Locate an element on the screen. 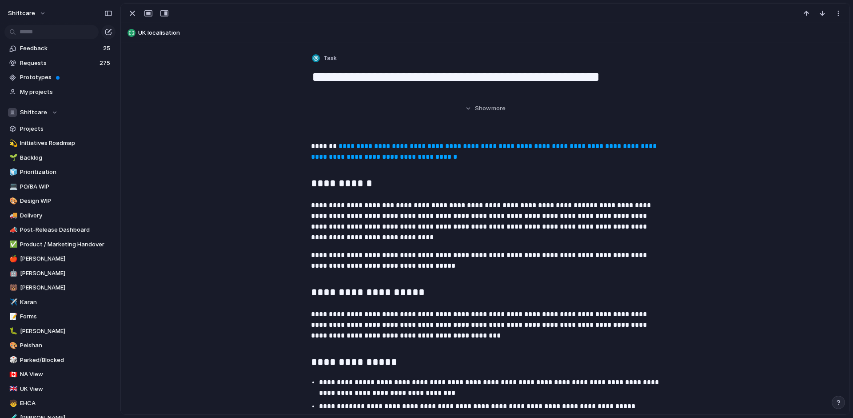  span: Shiftcare is located at coordinates (33, 112).